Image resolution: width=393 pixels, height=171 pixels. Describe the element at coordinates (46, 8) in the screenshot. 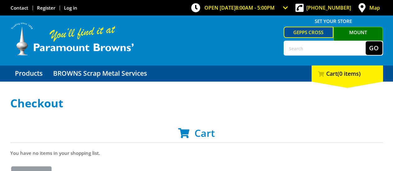

I see `a: Go to the registration page` at that location.